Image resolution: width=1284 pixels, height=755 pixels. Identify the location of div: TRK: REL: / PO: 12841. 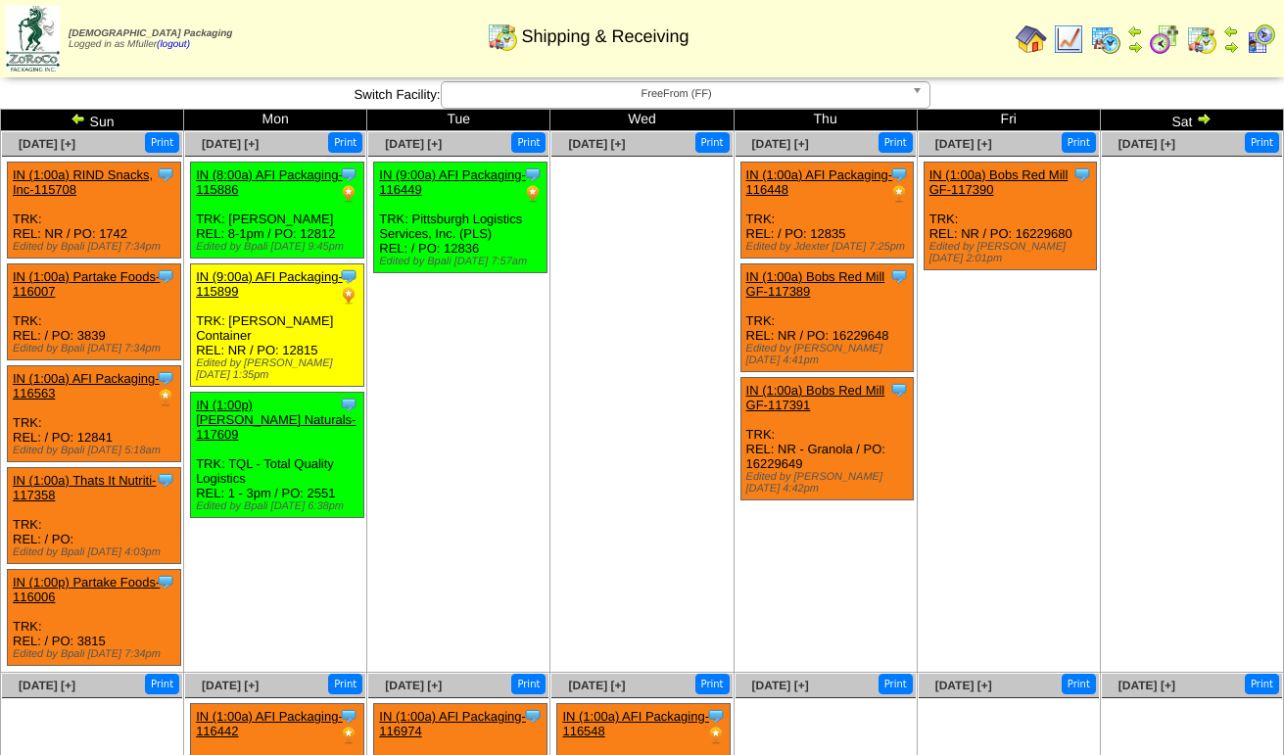
(94, 414).